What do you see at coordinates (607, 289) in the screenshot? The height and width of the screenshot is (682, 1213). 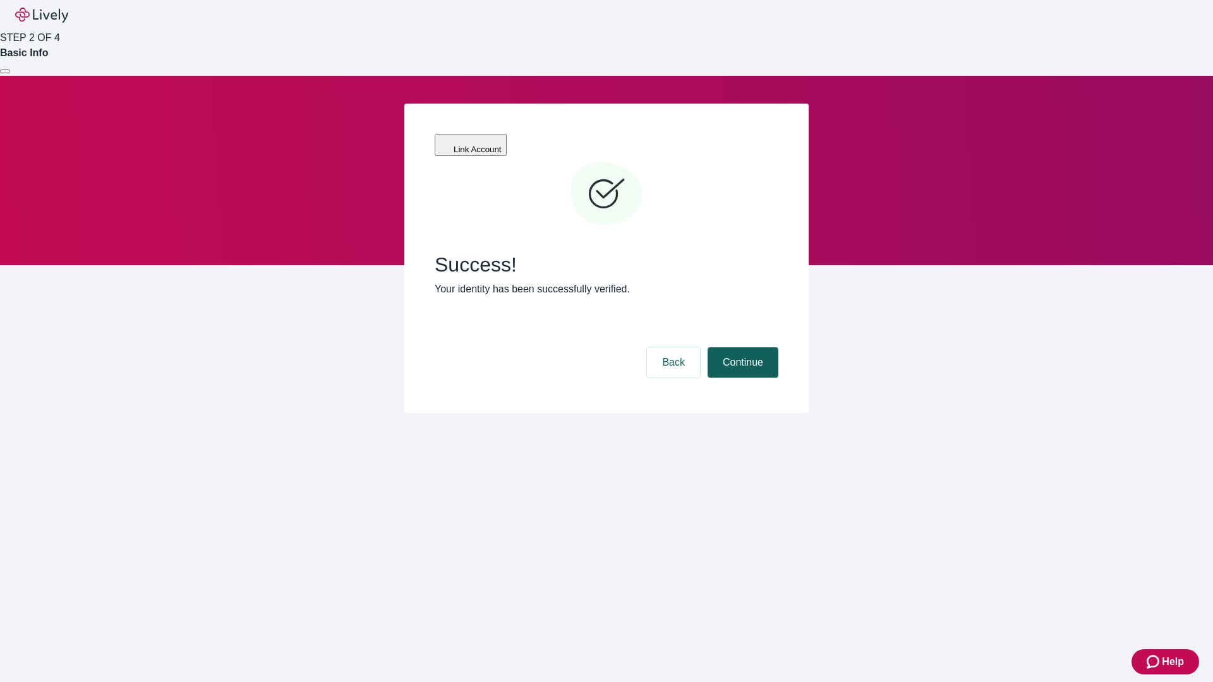 I see `p: Your identity has been successfully verified.` at bounding box center [607, 289].